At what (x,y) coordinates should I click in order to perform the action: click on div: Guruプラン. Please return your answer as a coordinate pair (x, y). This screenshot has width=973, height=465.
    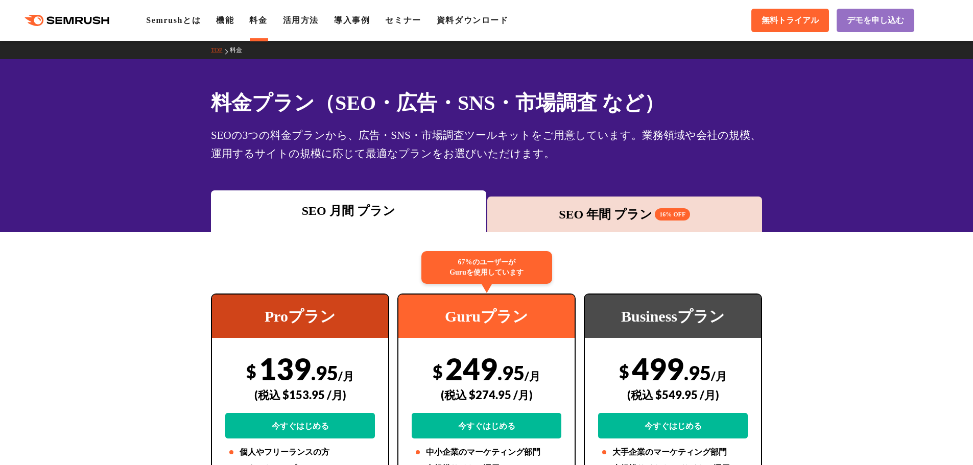
    Looking at the image, I should click on (486, 316).